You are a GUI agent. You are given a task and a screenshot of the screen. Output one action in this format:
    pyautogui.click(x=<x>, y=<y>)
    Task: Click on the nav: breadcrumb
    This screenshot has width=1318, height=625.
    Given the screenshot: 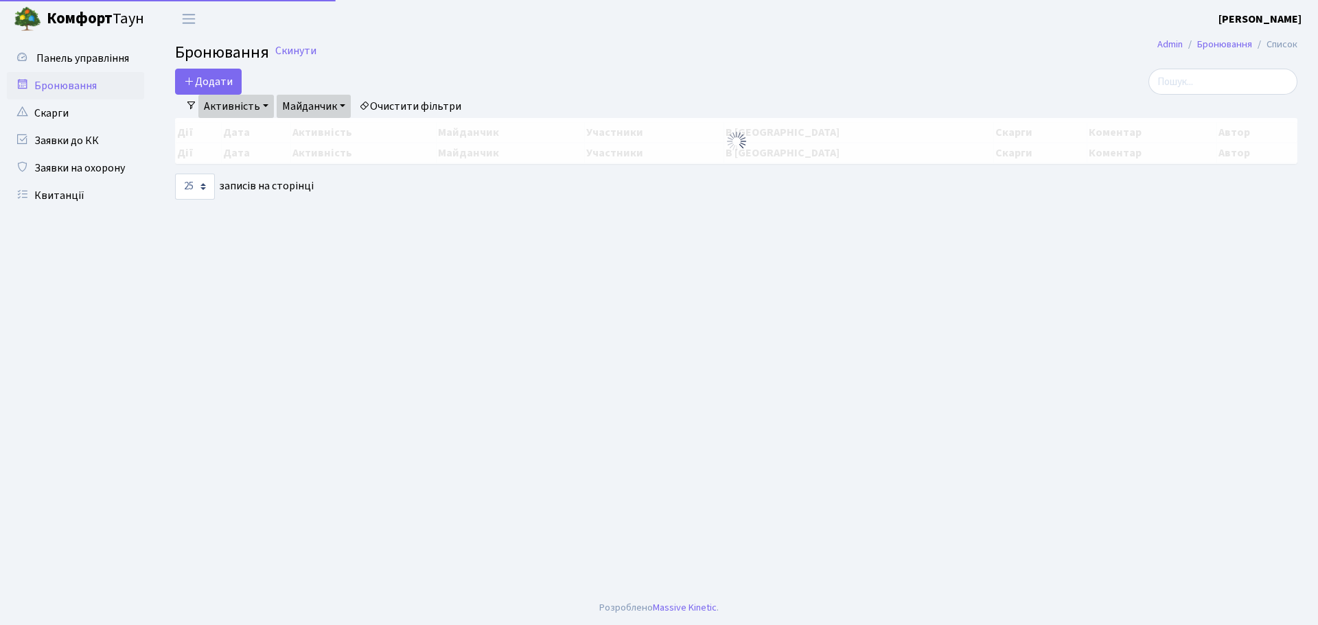 What is the action you would take?
    pyautogui.click(x=1228, y=45)
    